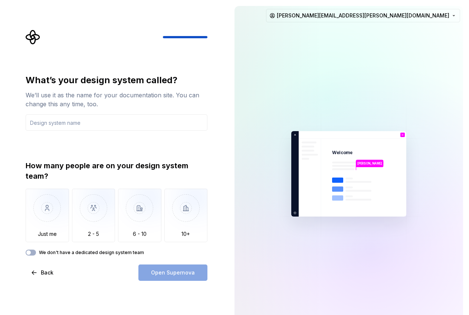 The height and width of the screenshot is (315, 469). Describe the element at coordinates (47, 273) in the screenshot. I see `span: Back` at that location.